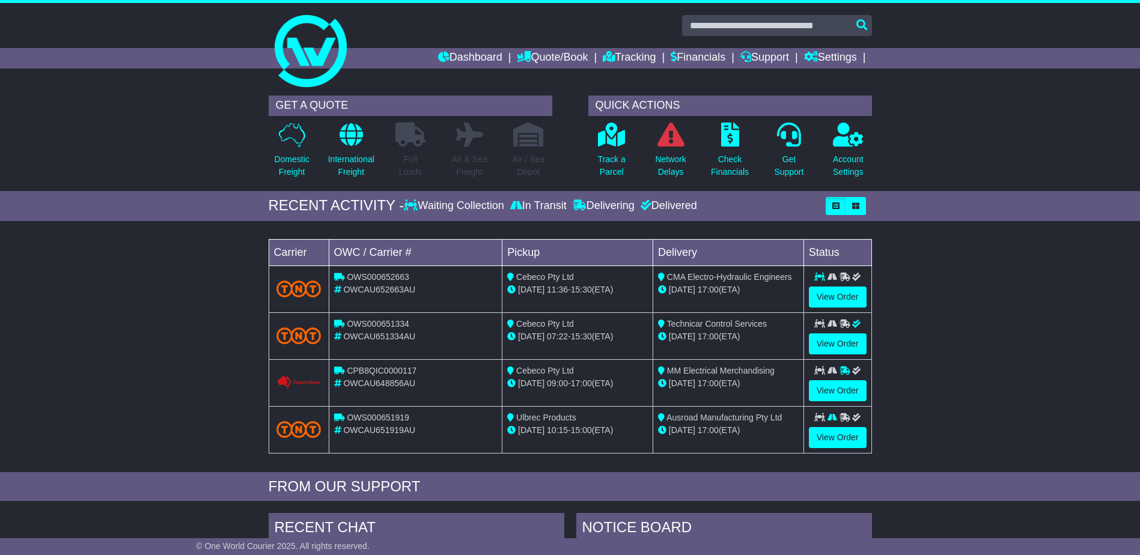 The height and width of the screenshot is (555, 1140). What do you see at coordinates (381, 371) in the screenshot?
I see `span: CPB8QIC0000117` at bounding box center [381, 371].